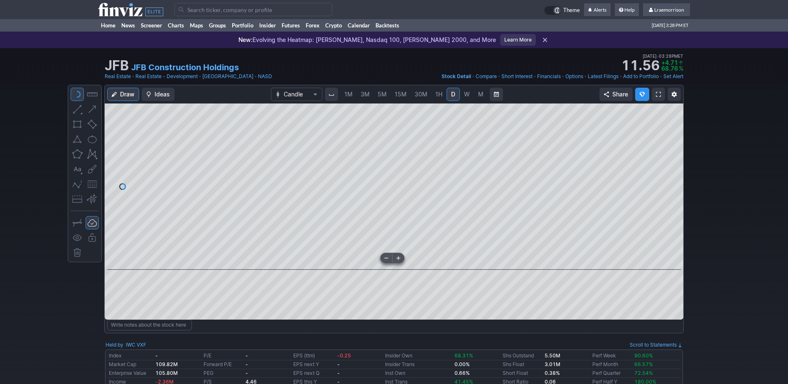 Image resolution: width=788 pixels, height=384 pixels. I want to click on span: +4.71, so click(670, 62).